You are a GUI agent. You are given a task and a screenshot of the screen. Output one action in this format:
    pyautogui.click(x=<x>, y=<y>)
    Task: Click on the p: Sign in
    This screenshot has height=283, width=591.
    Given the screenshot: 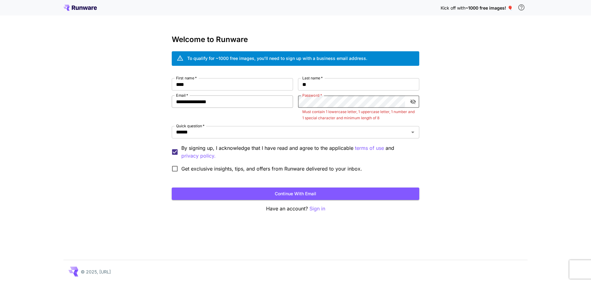 What is the action you would take?
    pyautogui.click(x=317, y=209)
    